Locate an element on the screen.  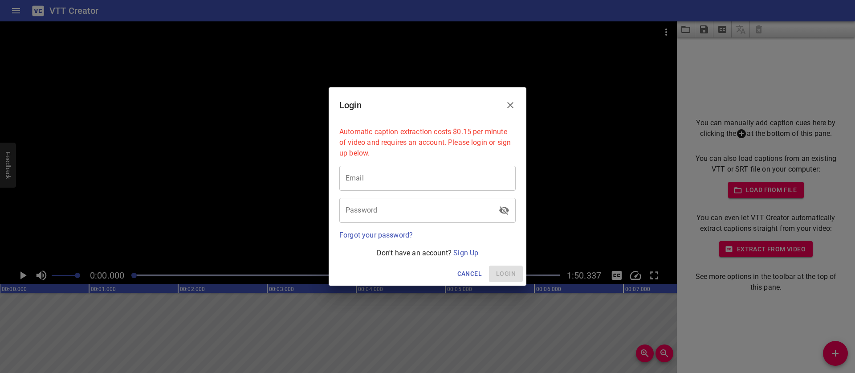
p: Automatic caption extraction costs $0.15 per minute of video and requires an account. Please logi... is located at coordinates (428, 143).